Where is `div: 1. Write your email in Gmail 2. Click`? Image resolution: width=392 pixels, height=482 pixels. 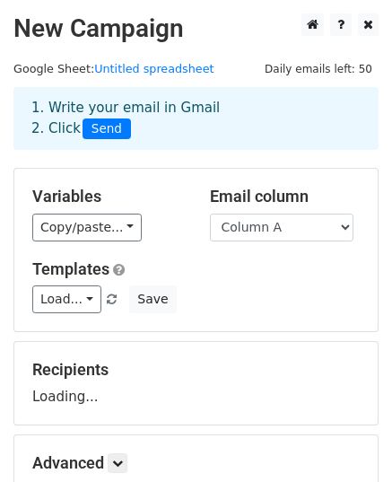 div: 1. Write your email in Gmail 2. Click is located at coordinates (196, 118).